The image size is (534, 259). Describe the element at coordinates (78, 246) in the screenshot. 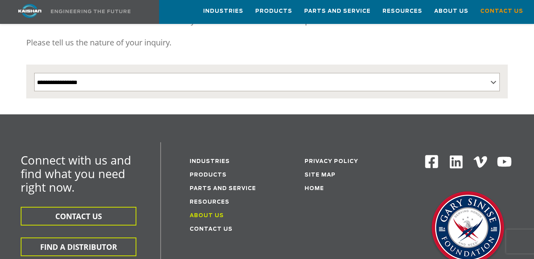

I see `button: FIND A DISTRIBUTOR` at that location.